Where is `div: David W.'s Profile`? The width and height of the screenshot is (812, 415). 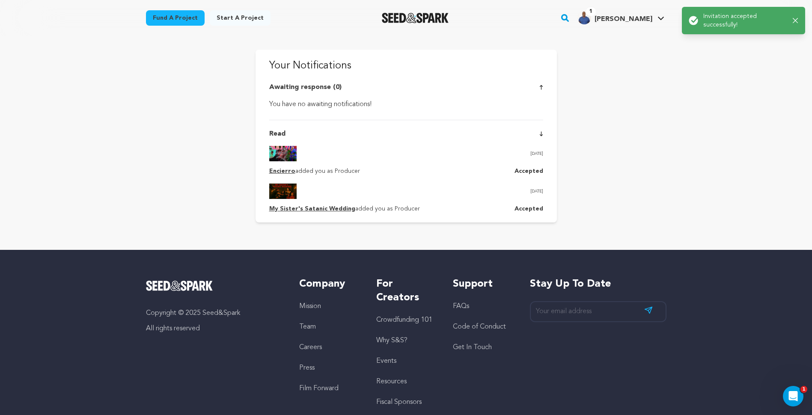 div: David W.'s Profile is located at coordinates (615, 18).